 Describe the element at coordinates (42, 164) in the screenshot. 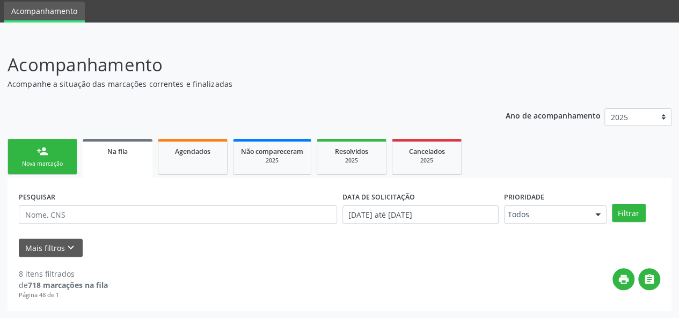

I see `div: Nova marcação` at that location.